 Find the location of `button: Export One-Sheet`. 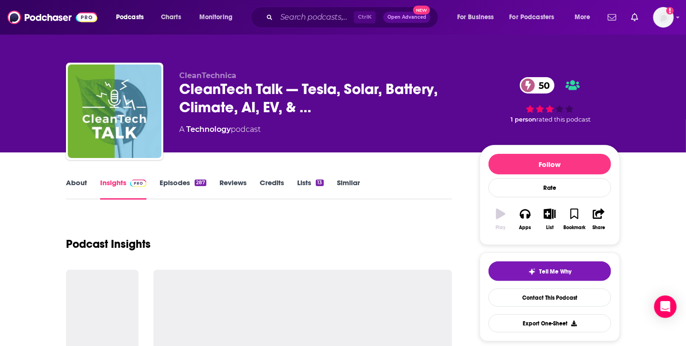

button: Export One-Sheet is located at coordinates (550, 323).